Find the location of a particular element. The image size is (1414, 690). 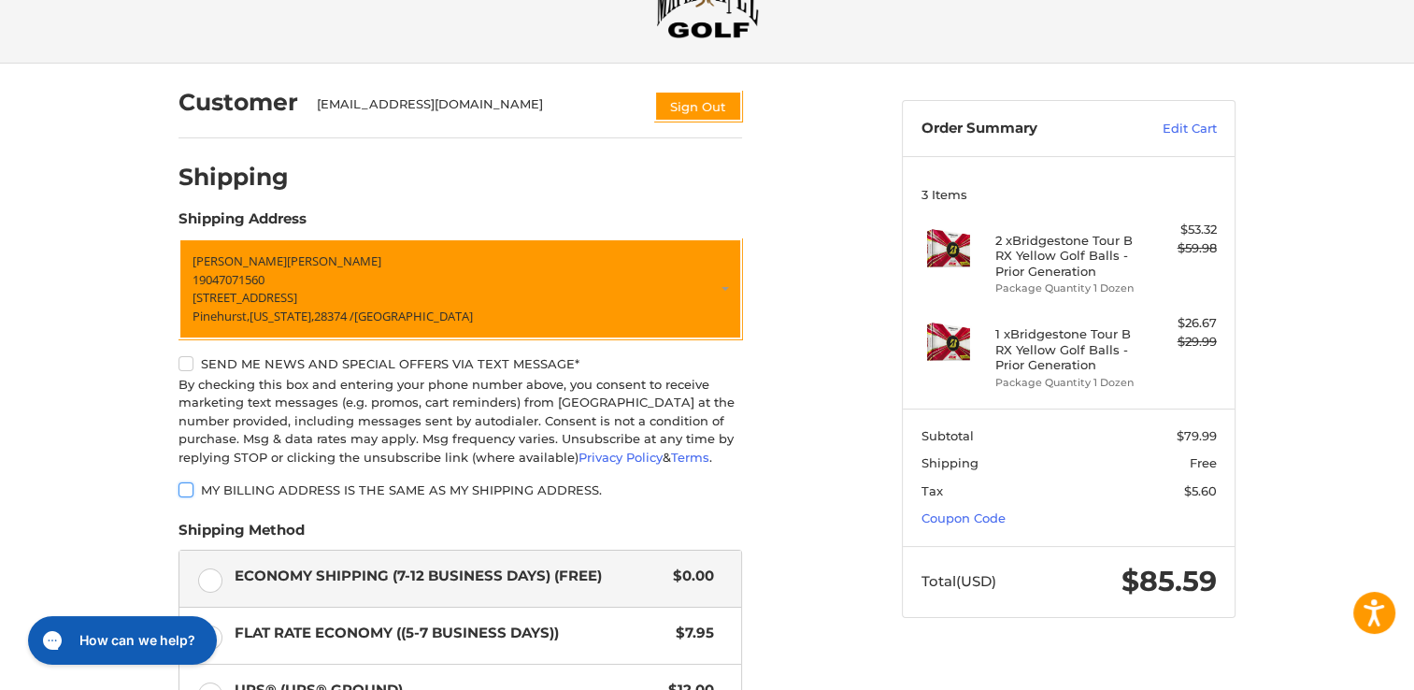

h2: How can we help? is located at coordinates (119, 31).